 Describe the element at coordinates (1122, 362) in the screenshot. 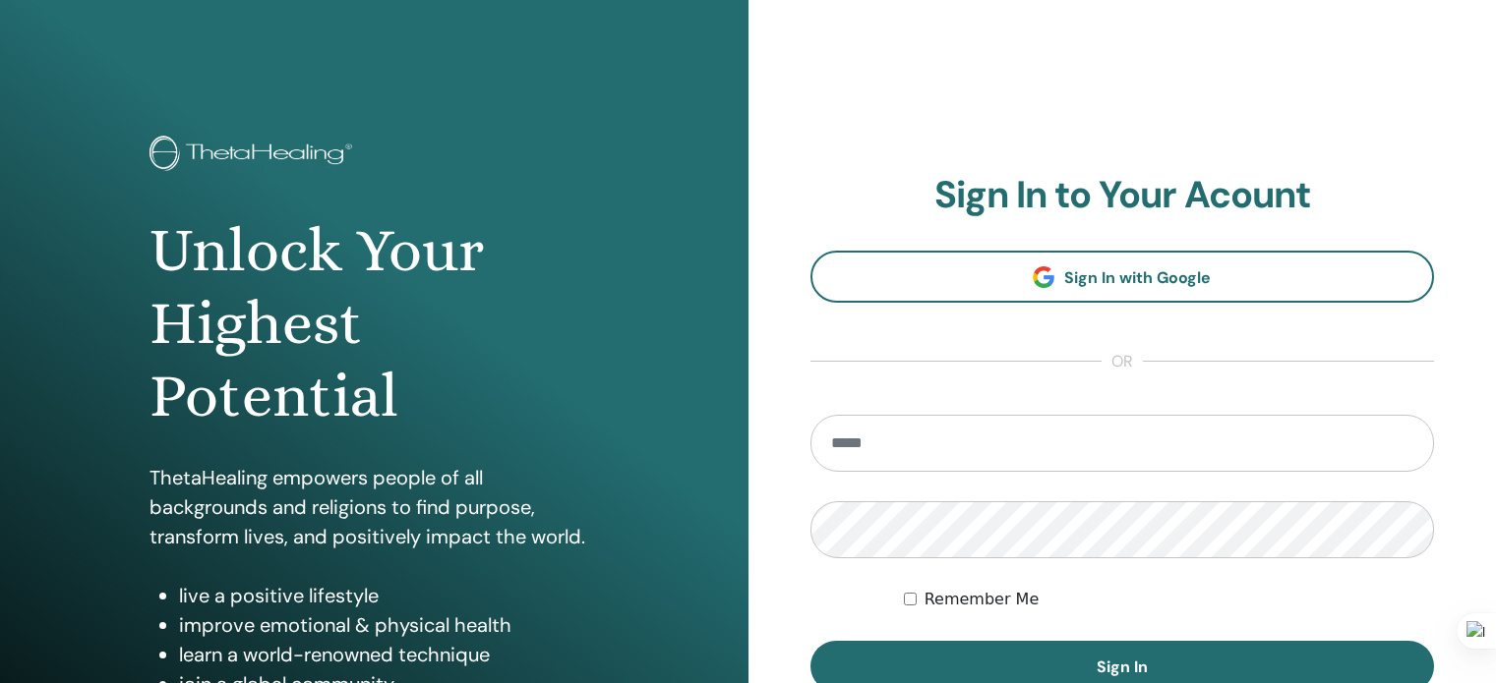

I see `span: or` at that location.